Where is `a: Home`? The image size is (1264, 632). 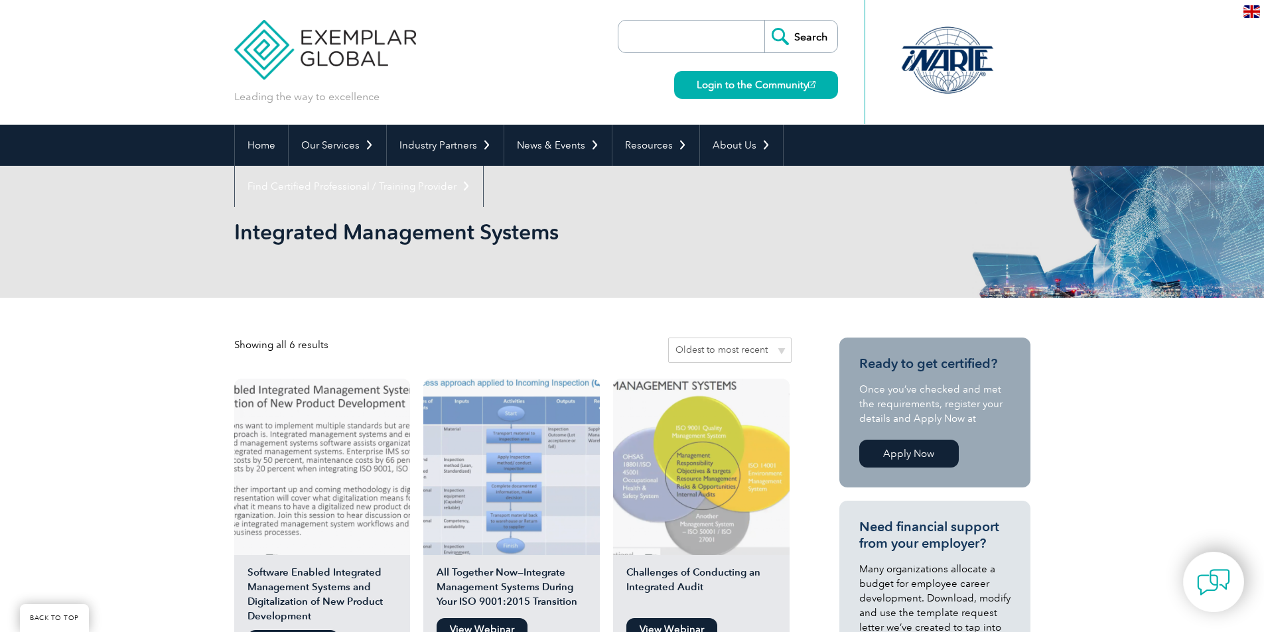
a: Home is located at coordinates (261, 145).